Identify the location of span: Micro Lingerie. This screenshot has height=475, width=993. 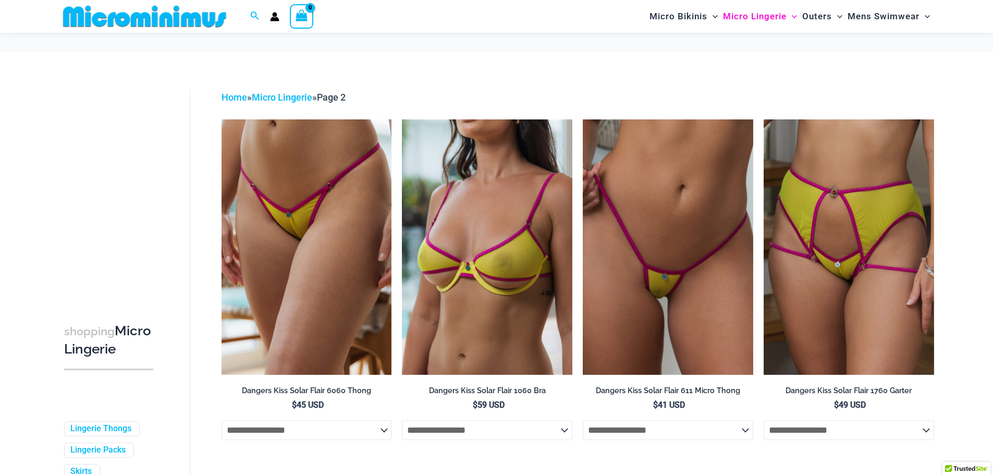
(755, 16).